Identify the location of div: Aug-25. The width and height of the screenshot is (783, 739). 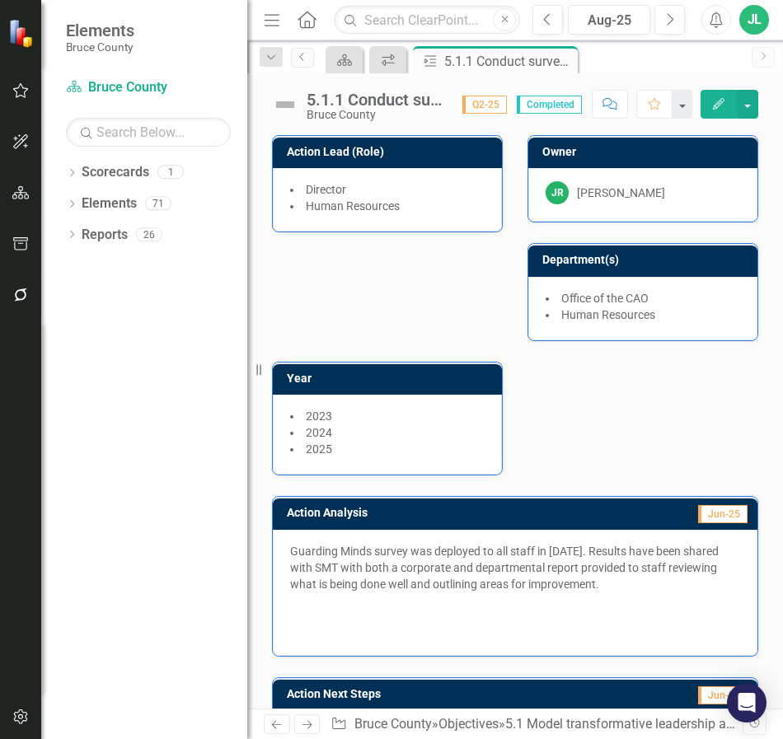
(609, 21).